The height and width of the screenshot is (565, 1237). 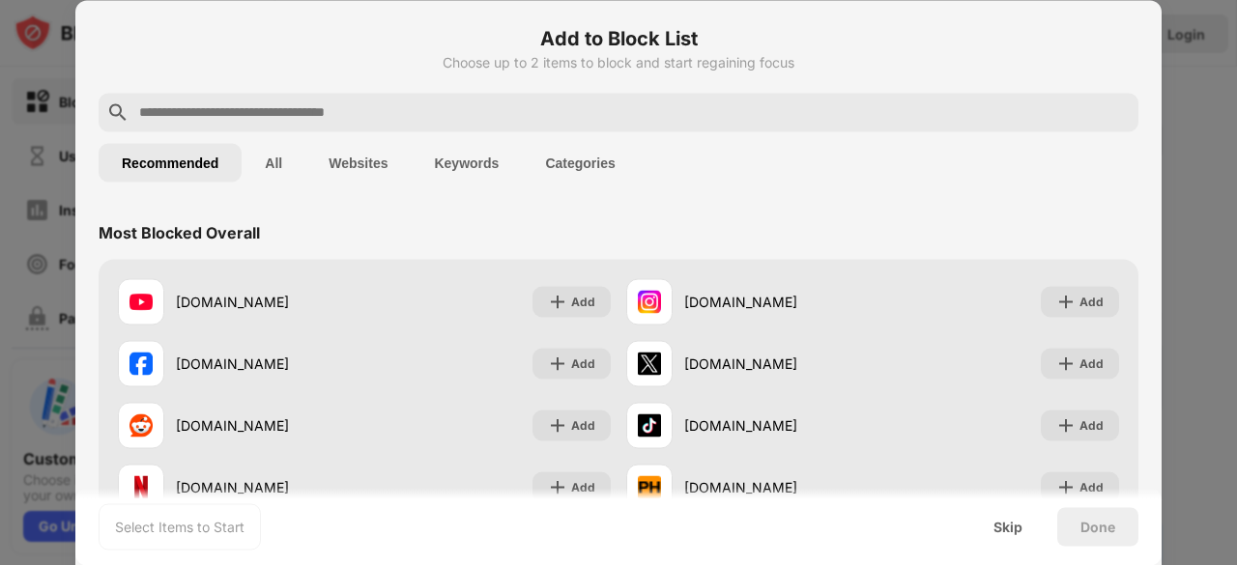 What do you see at coordinates (618, 38) in the screenshot?
I see `h6: Add to Block List` at bounding box center [618, 38].